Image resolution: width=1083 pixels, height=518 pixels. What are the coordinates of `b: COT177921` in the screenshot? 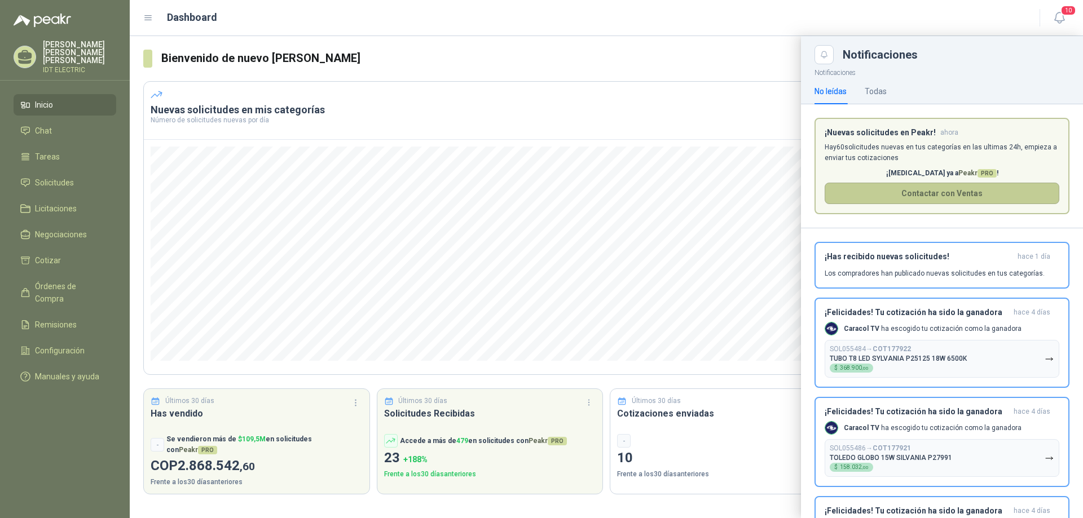 It's located at (891, 448).